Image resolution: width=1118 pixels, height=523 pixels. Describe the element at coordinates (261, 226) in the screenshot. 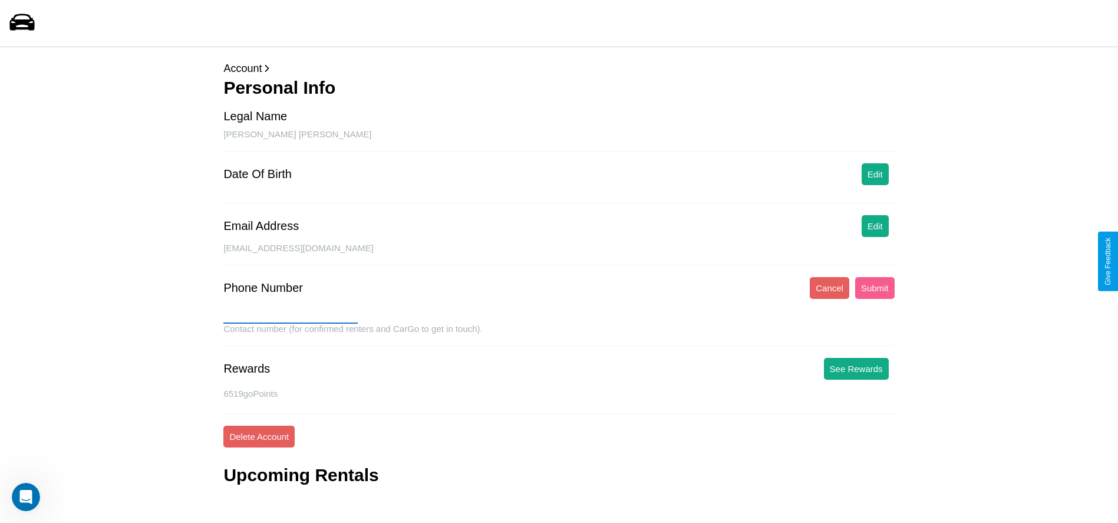

I see `div: Email Address` at that location.